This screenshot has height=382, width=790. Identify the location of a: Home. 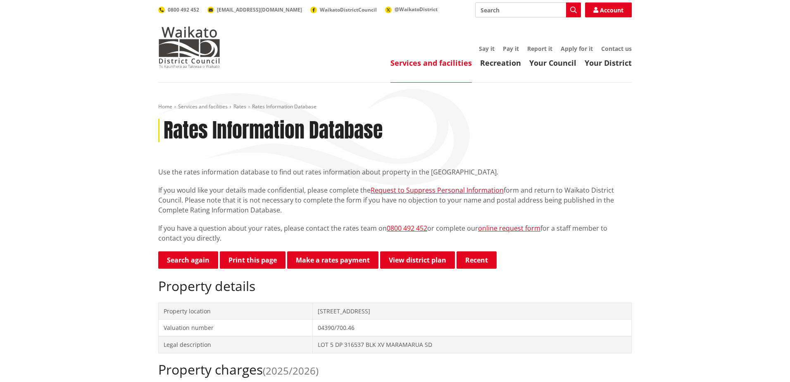
(165, 106).